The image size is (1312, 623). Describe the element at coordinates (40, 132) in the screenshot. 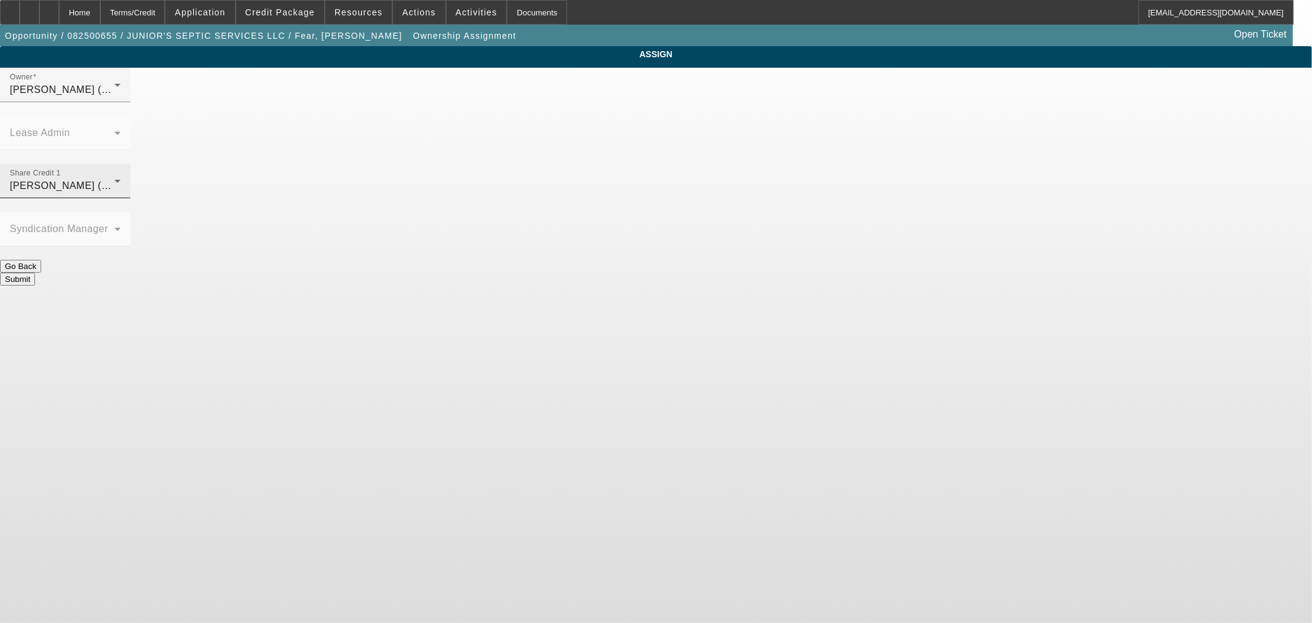

I see `mat-label: Lease Admin` at that location.